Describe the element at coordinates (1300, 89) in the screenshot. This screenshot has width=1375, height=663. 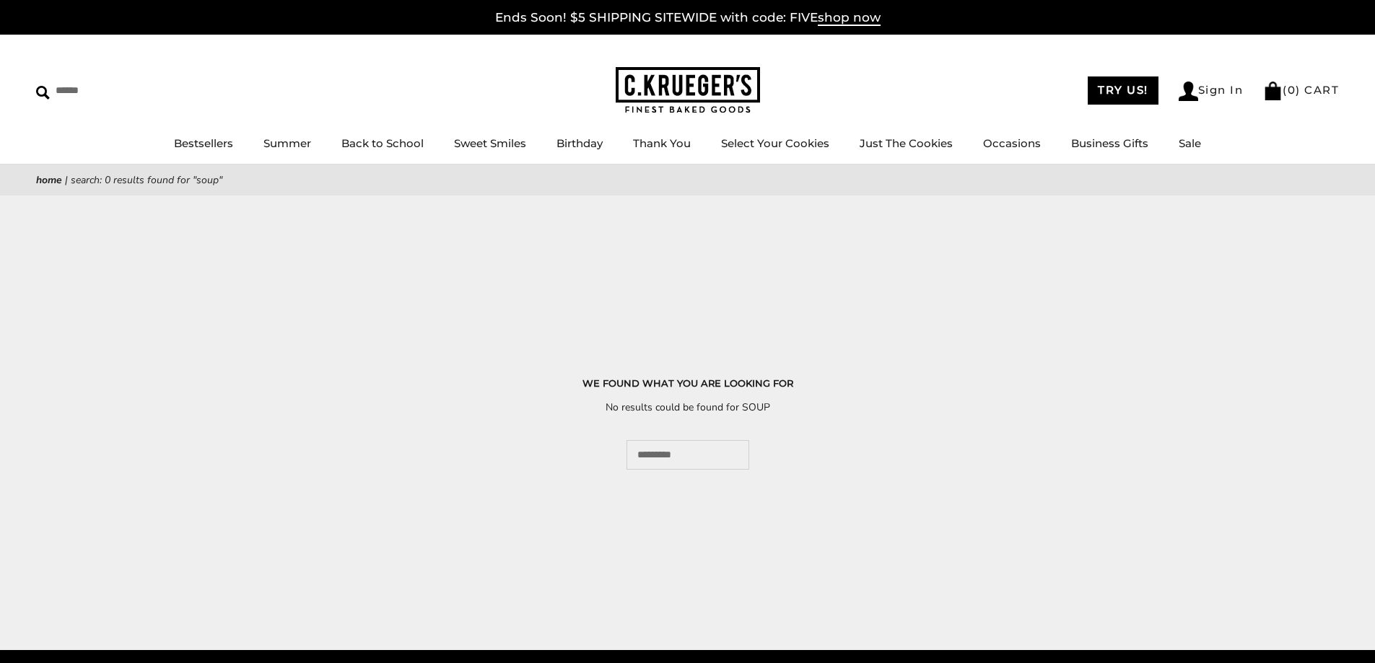
I see `a: (0) CART` at that location.